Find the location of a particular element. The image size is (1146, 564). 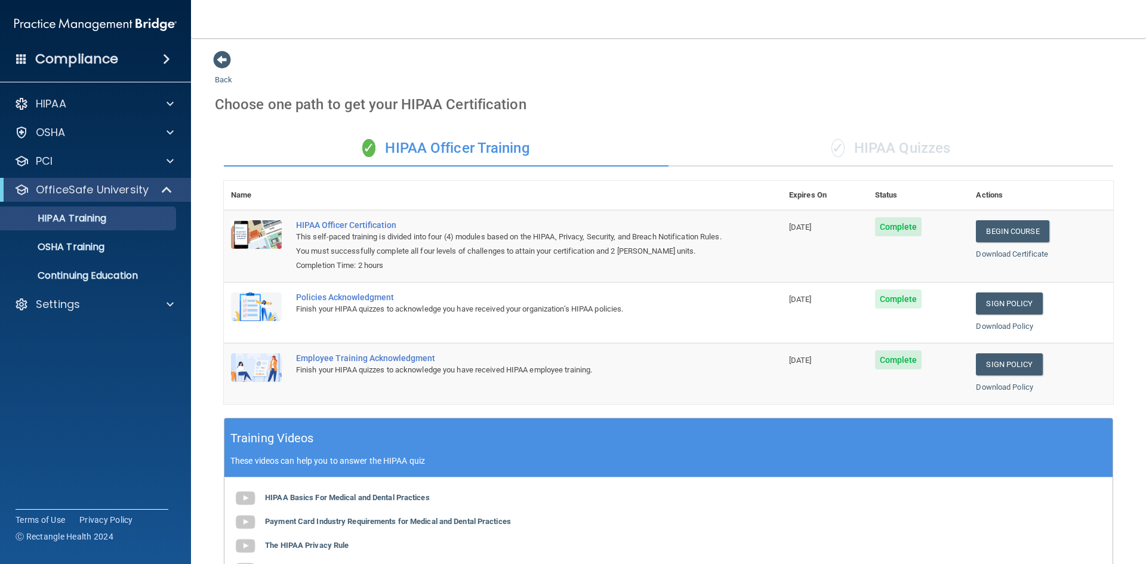

th: Name is located at coordinates (256, 195).